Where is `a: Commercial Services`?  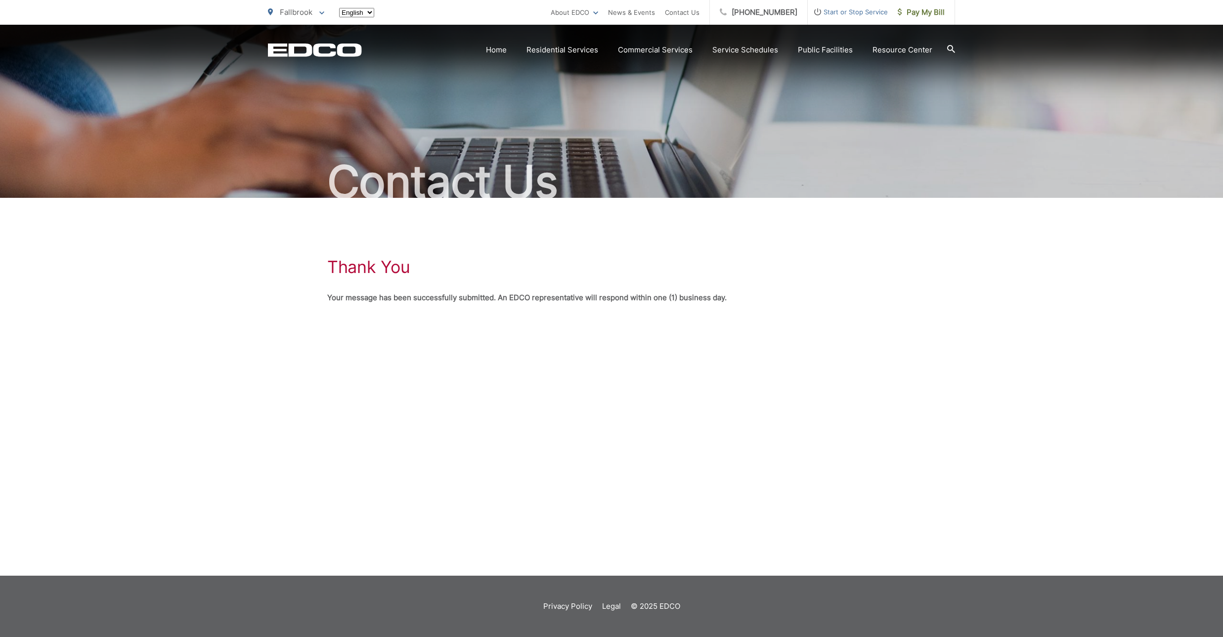
a: Commercial Services is located at coordinates (655, 50).